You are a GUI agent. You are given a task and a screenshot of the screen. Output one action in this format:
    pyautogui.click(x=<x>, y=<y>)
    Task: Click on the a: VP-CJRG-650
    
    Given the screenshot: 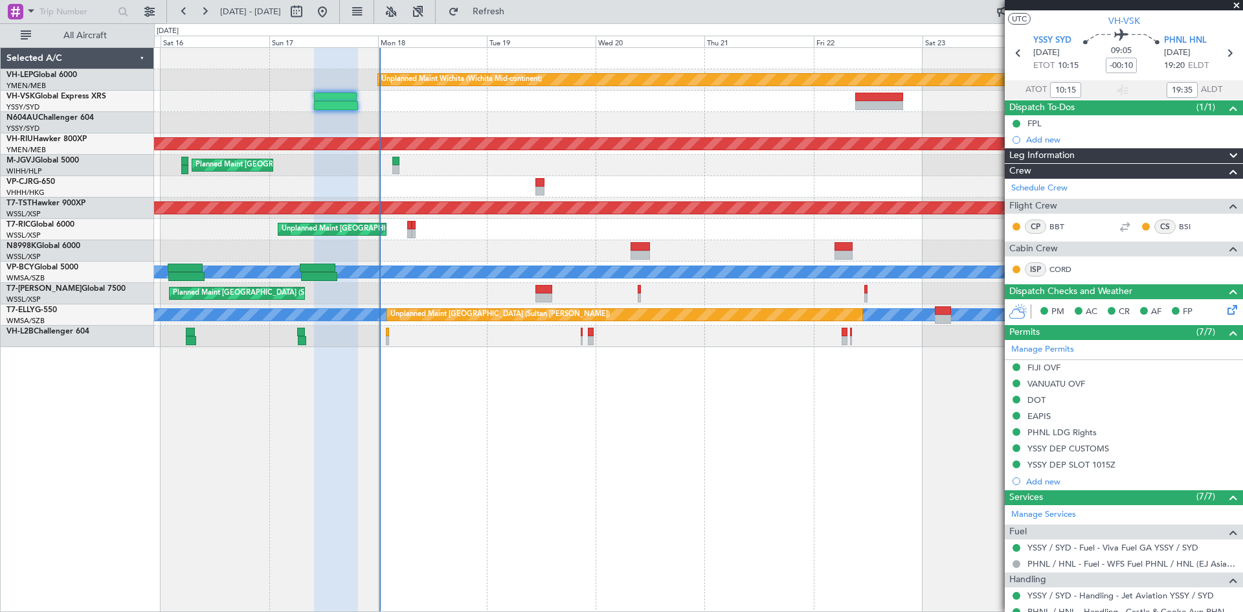 What is the action you would take?
    pyautogui.click(x=30, y=182)
    